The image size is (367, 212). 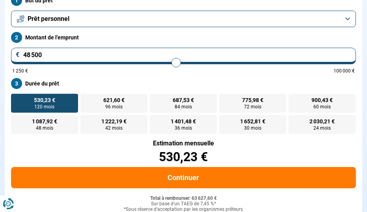 What do you see at coordinates (183, 84) in the screenshot?
I see `label: Durée du prêt` at bounding box center [183, 84].